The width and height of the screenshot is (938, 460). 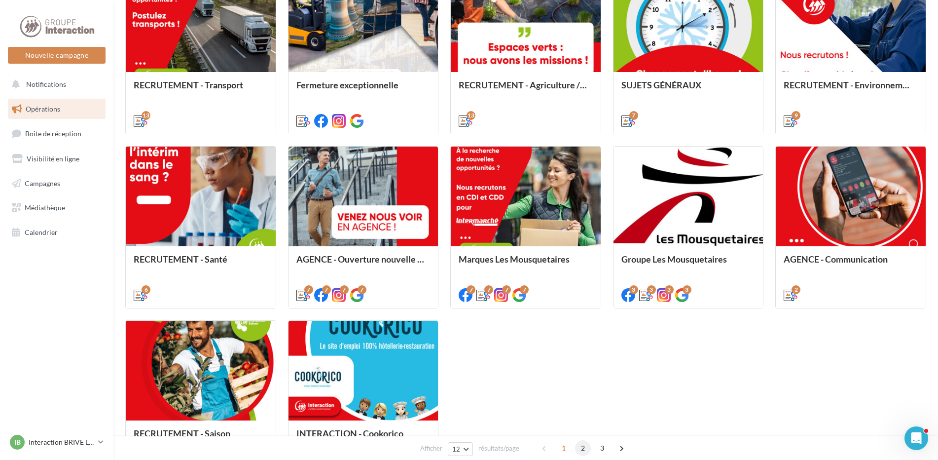 What do you see at coordinates (43, 109) in the screenshot?
I see `span: Opérations` at bounding box center [43, 109].